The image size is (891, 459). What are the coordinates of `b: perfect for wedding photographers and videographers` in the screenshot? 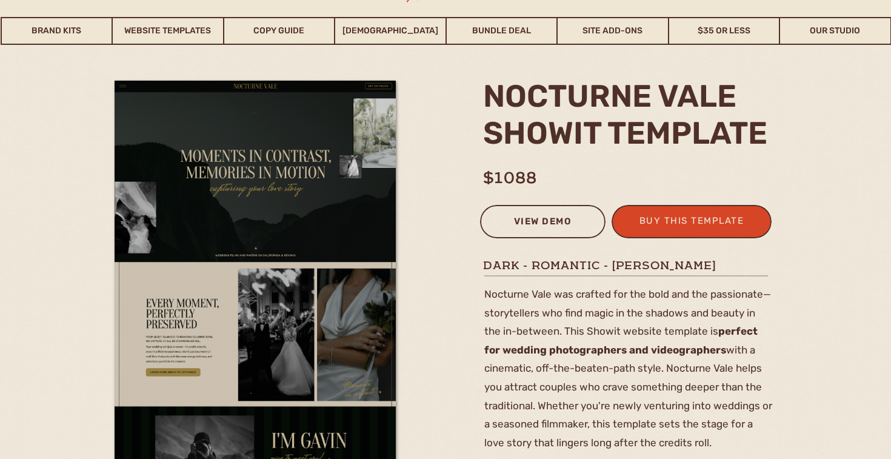 It's located at (621, 340).